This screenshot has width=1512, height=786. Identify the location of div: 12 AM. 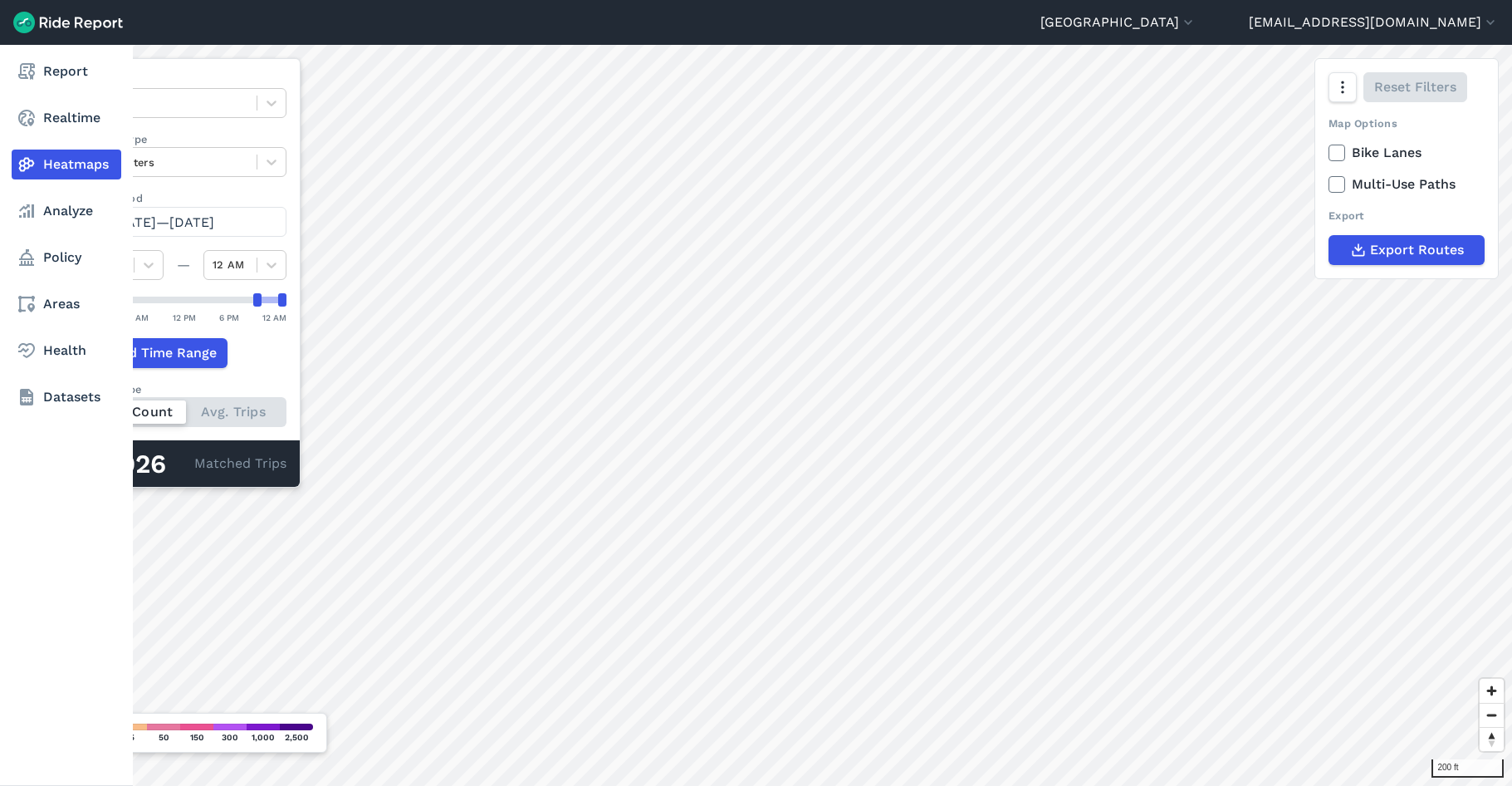
(274, 317).